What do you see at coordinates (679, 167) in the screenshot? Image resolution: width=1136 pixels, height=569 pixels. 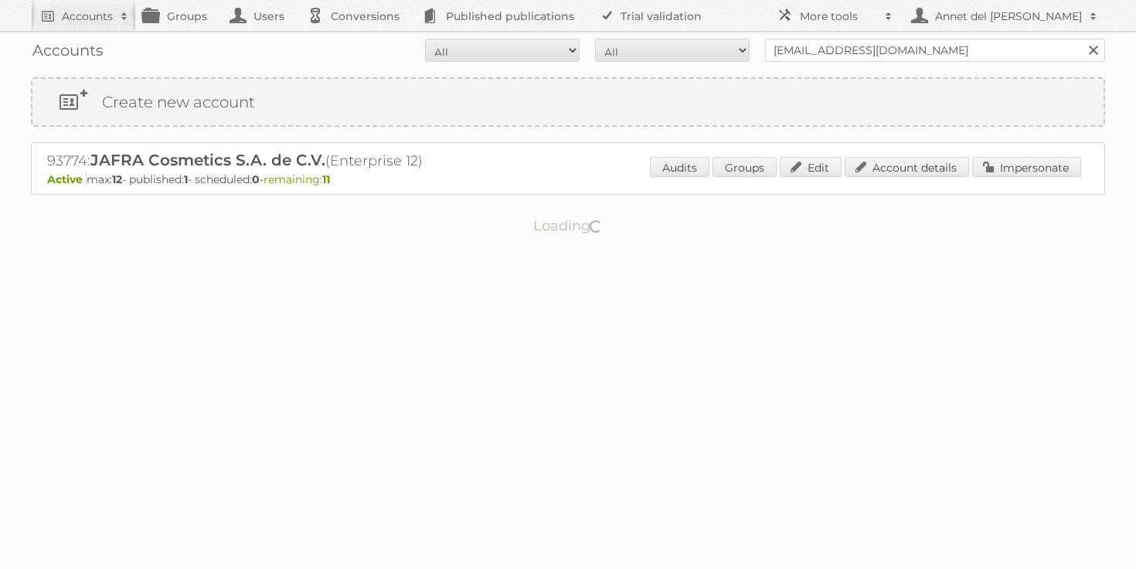 I see `a: Audits` at bounding box center [679, 167].